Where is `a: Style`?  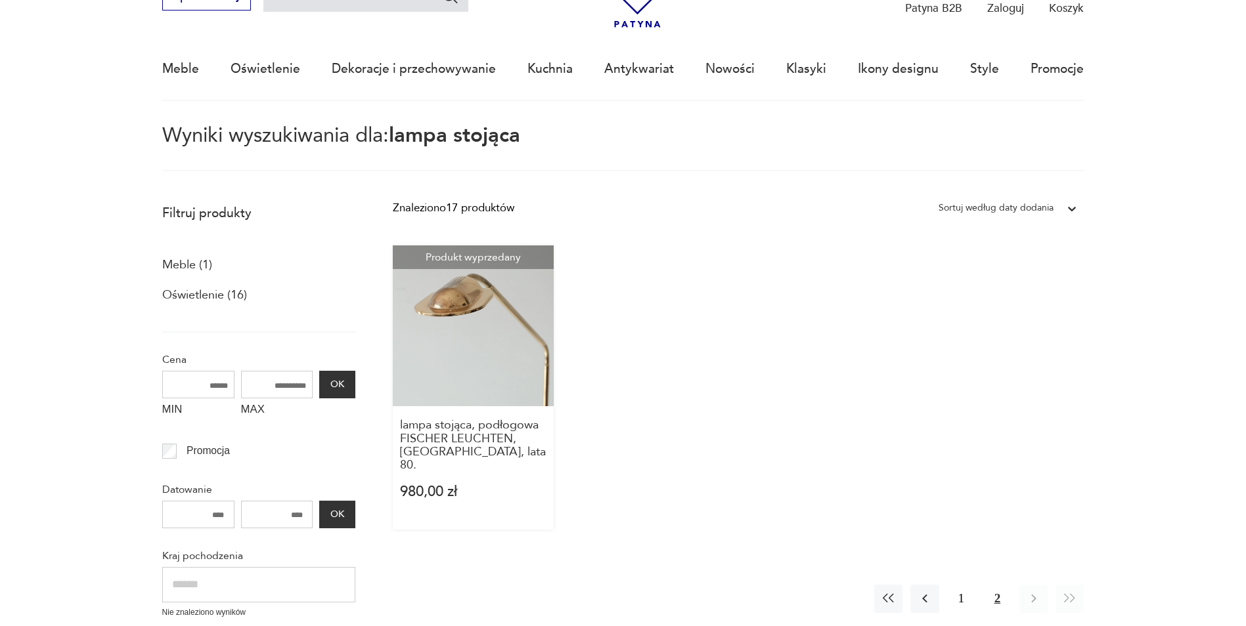
a: Style is located at coordinates (984, 69).